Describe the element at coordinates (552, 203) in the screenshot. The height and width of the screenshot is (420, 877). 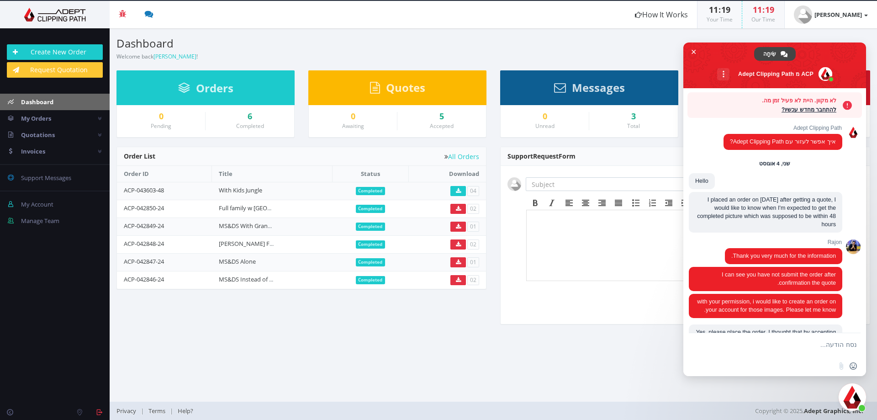
I see `div: Italic` at that location.